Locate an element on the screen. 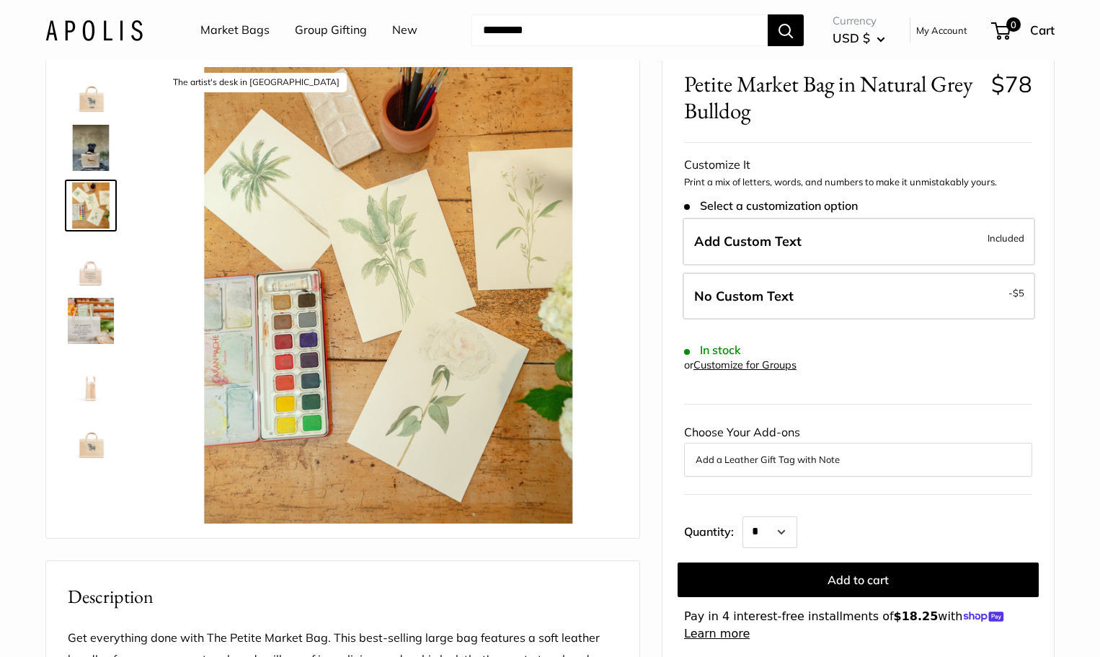 The width and height of the screenshot is (1100, 657). span: Petite Market Bag in Natural Grey Bulldog is located at coordinates (832, 97).